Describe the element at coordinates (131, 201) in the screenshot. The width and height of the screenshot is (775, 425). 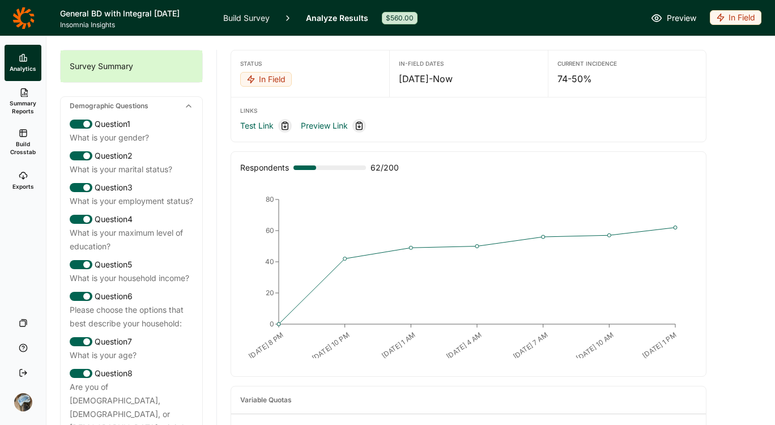
I see `div: What is your employment status?` at that location.